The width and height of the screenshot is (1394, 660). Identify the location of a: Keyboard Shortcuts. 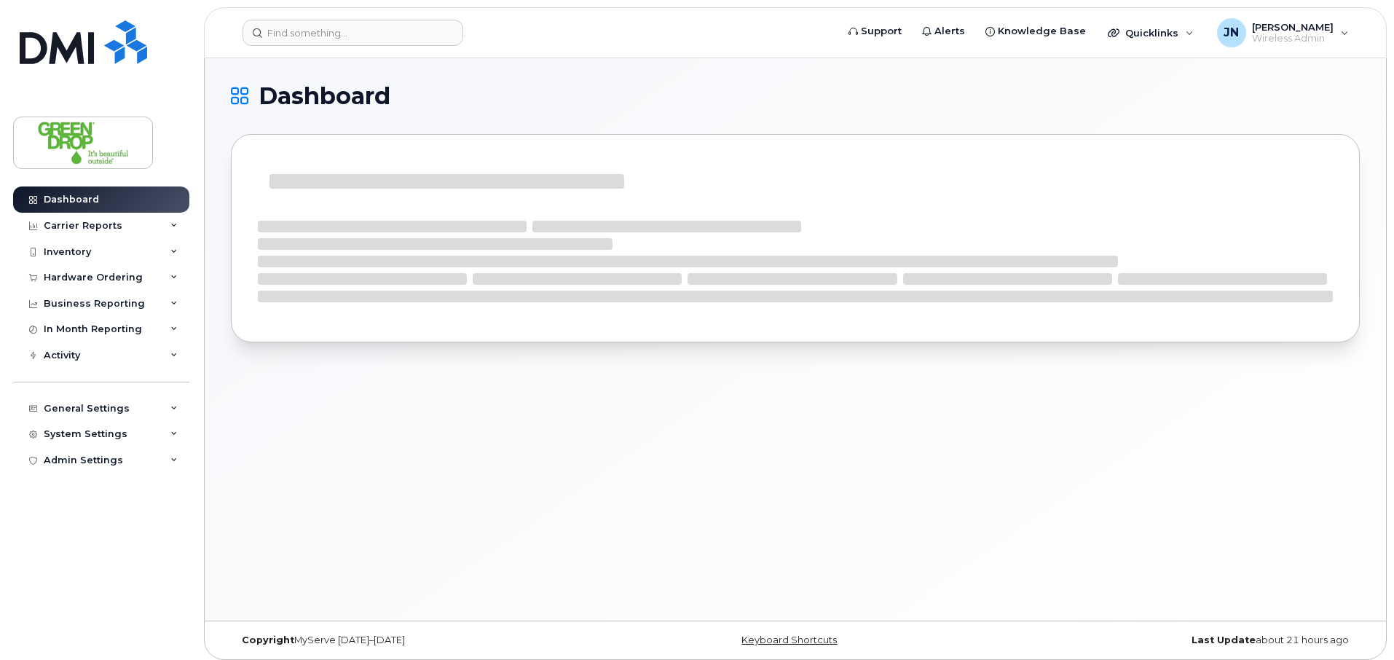
(789, 640).